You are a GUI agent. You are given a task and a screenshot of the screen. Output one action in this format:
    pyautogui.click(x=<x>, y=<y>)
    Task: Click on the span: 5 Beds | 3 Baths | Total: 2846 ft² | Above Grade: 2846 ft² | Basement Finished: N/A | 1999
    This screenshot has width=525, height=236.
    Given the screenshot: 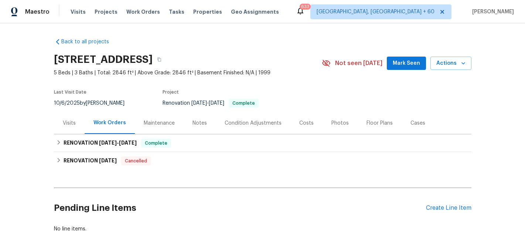 What is the action you would take?
    pyautogui.click(x=188, y=73)
    